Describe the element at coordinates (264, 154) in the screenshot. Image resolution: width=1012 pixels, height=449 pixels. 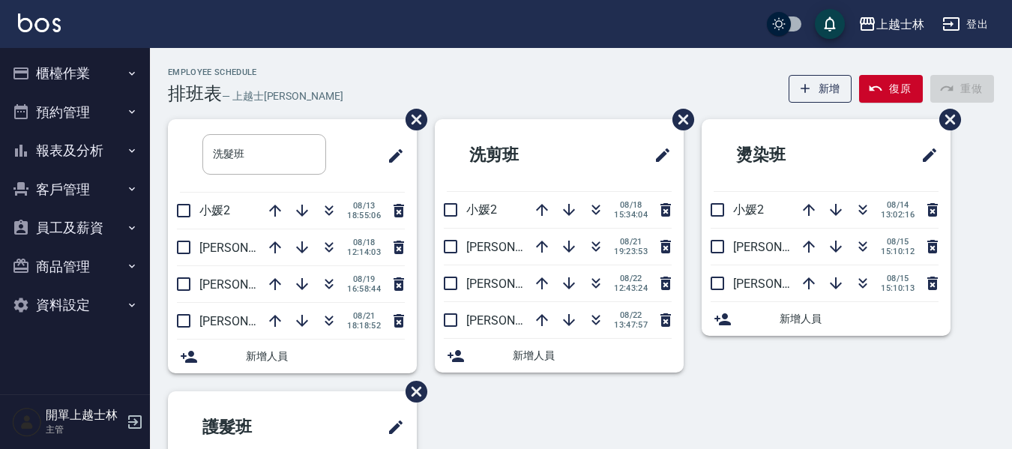
I see `input: 排版標題` at that location.